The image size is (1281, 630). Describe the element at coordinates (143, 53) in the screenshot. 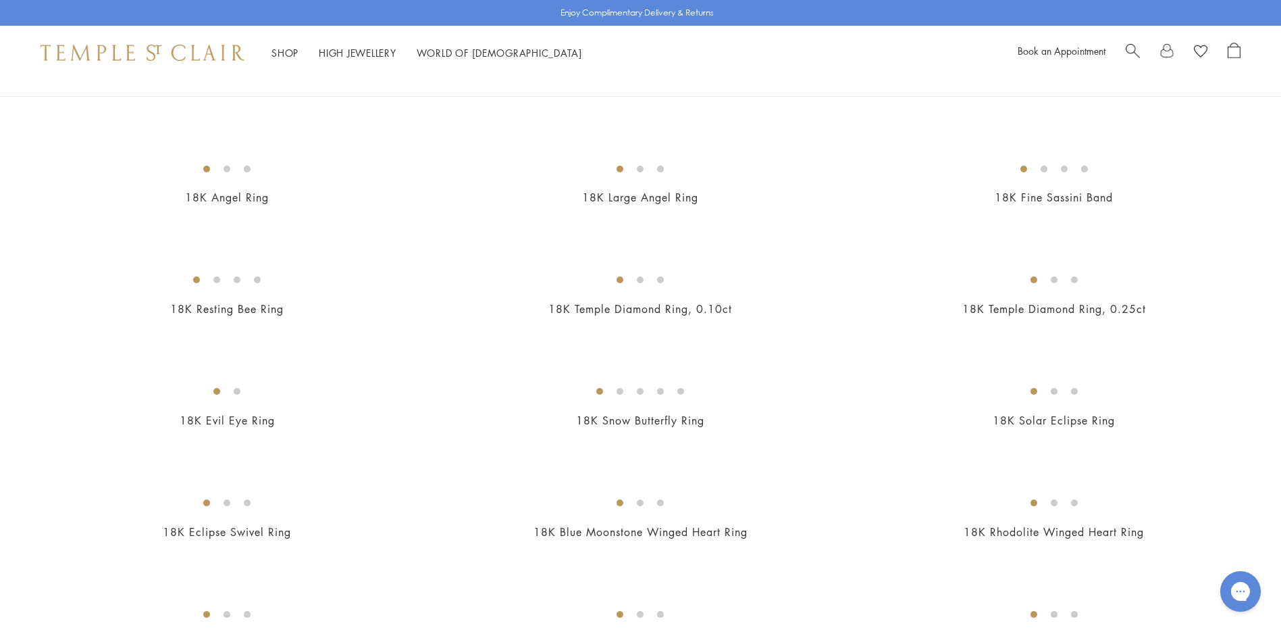

I see `img: Temple St. Clair` at that location.